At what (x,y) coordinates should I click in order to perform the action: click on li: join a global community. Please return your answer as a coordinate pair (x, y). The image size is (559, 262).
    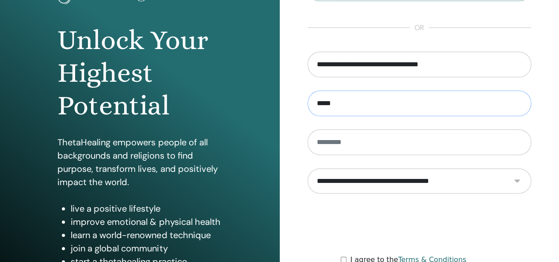
    Looking at the image, I should click on (146, 248).